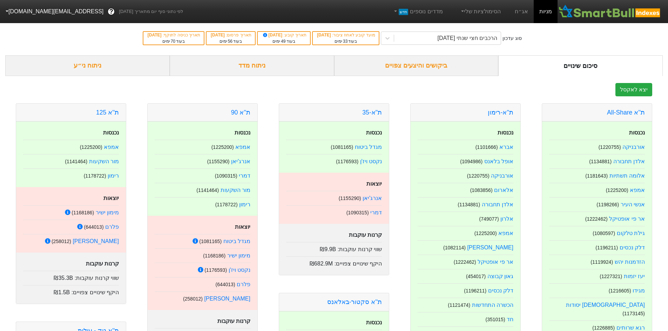 This screenshot has width=668, height=331. What do you see at coordinates (240, 270) in the screenshot?
I see `a: נקסט ויז'ן` at bounding box center [240, 270].